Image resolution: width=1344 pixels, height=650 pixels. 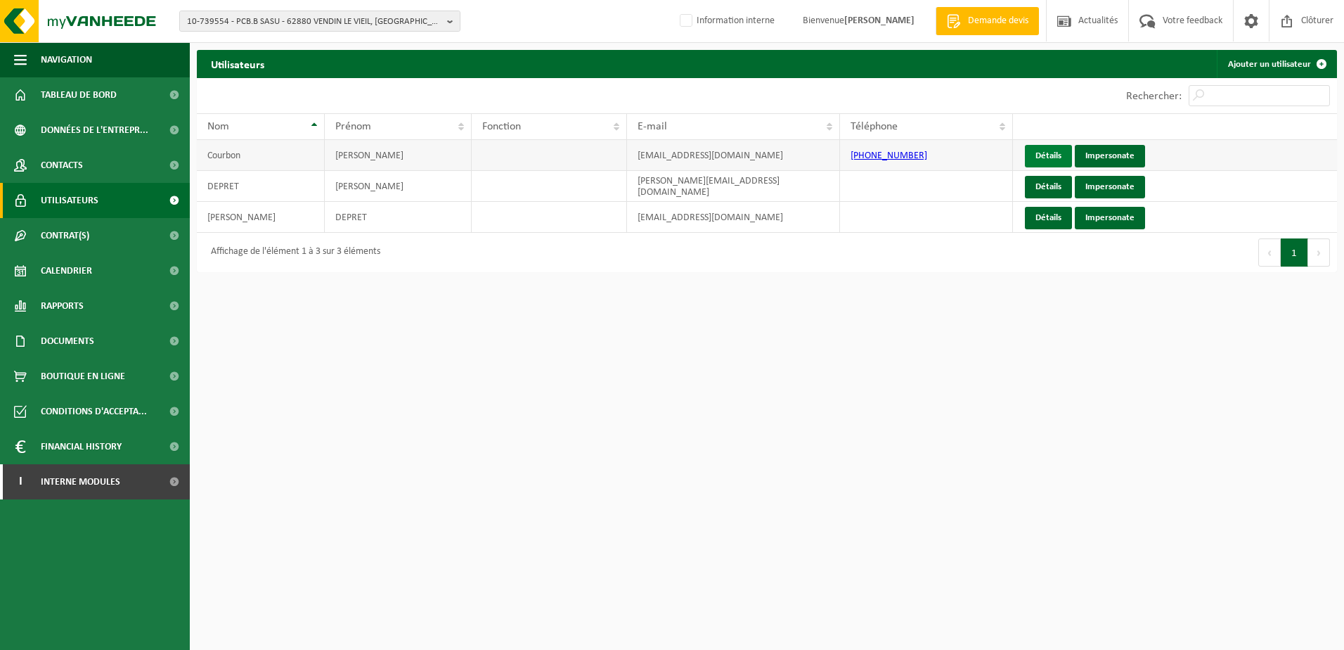 I want to click on label: Rechercher:, so click(x=1154, y=96).